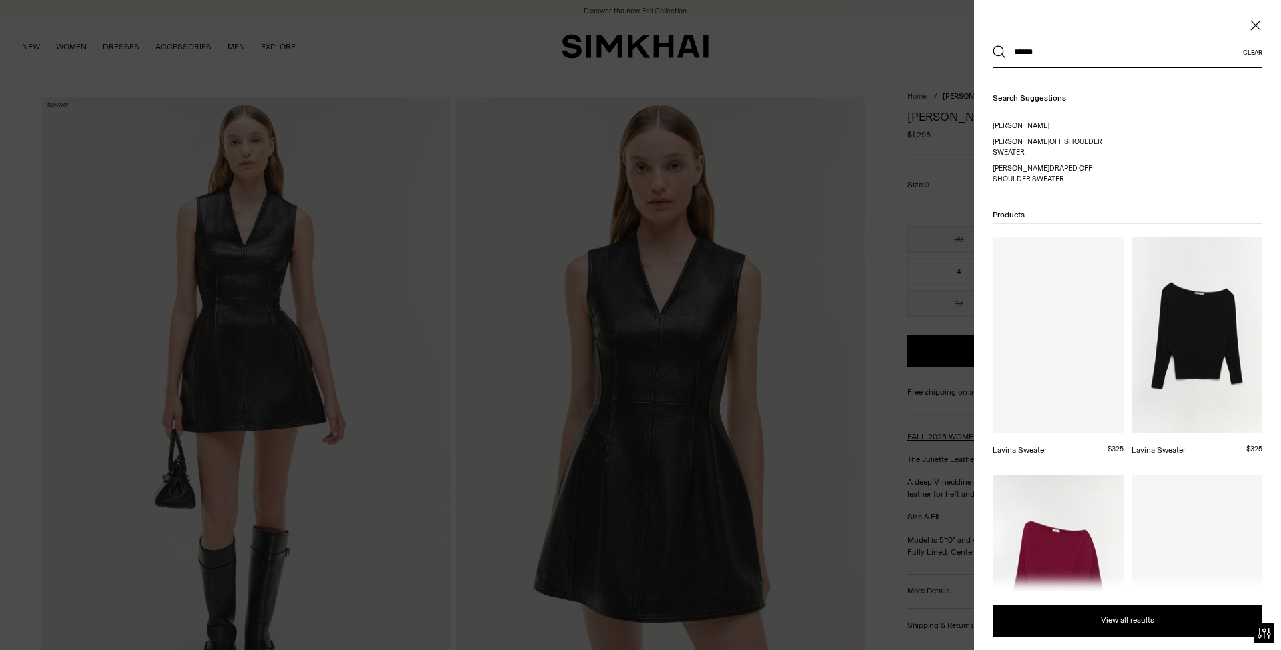 The image size is (1281, 650). What do you see at coordinates (1008, 215) in the screenshot?
I see `span: Products` at bounding box center [1008, 215].